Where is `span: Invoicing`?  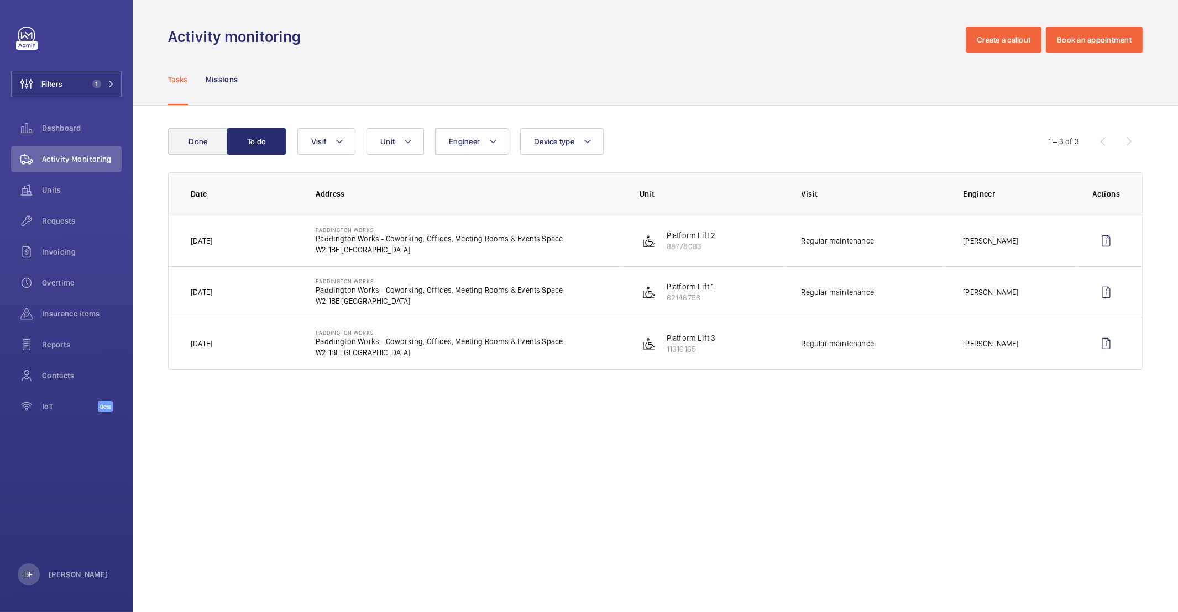
span: Invoicing is located at coordinates (82, 252).